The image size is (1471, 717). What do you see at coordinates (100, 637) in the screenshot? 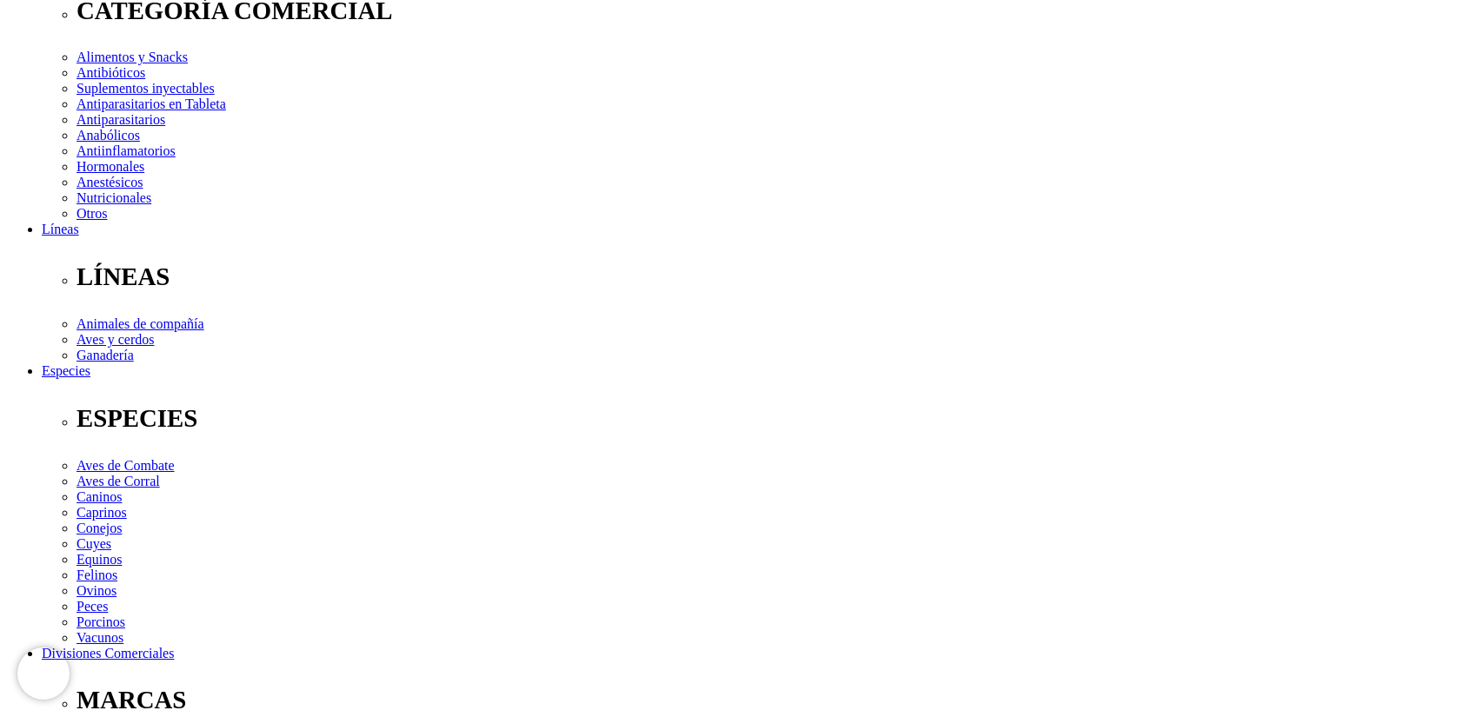
I see `a: Vacunos` at bounding box center [100, 637].